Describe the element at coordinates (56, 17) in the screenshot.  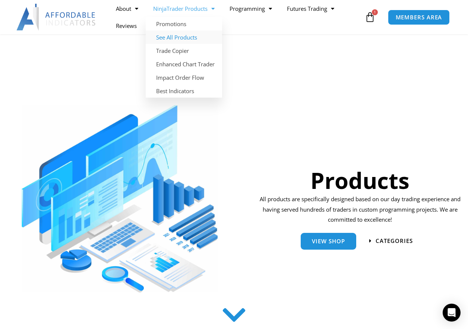
I see `img: LogoAI | Affordable Indicators – NinjaTrader` at that location.